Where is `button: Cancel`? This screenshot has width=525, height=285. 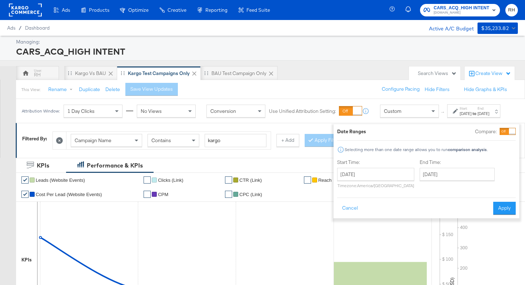
button: Cancel is located at coordinates (350, 208).